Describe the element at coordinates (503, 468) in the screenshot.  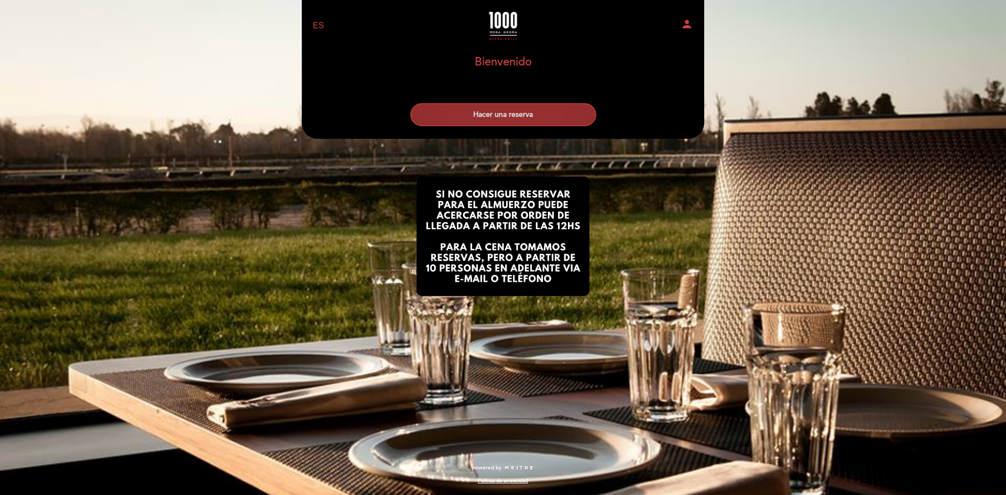
I see `a: powered by` at that location.